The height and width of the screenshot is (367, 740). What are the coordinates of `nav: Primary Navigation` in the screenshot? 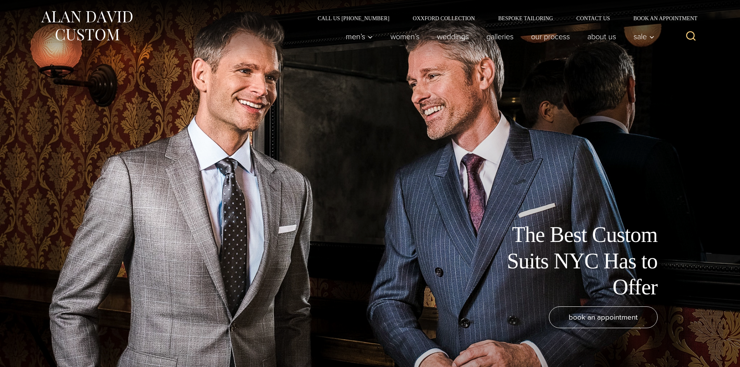 It's located at (498, 37).